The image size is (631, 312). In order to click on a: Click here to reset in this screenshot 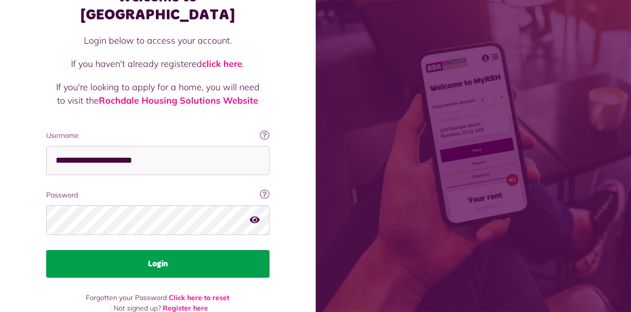, I will do `click(199, 298)`.